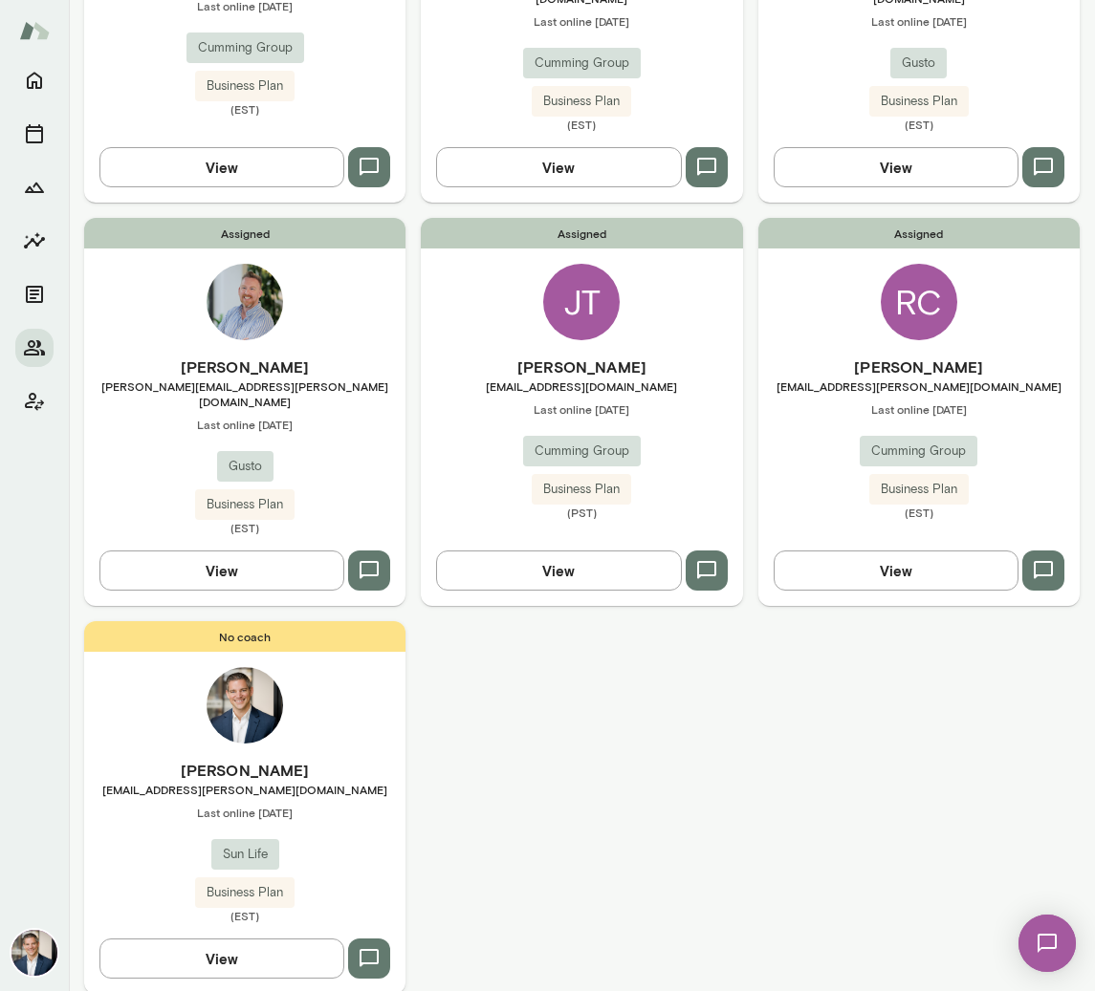 This screenshot has height=991, width=1095. Describe the element at coordinates (34, 294) in the screenshot. I see `button: Documents` at that location.